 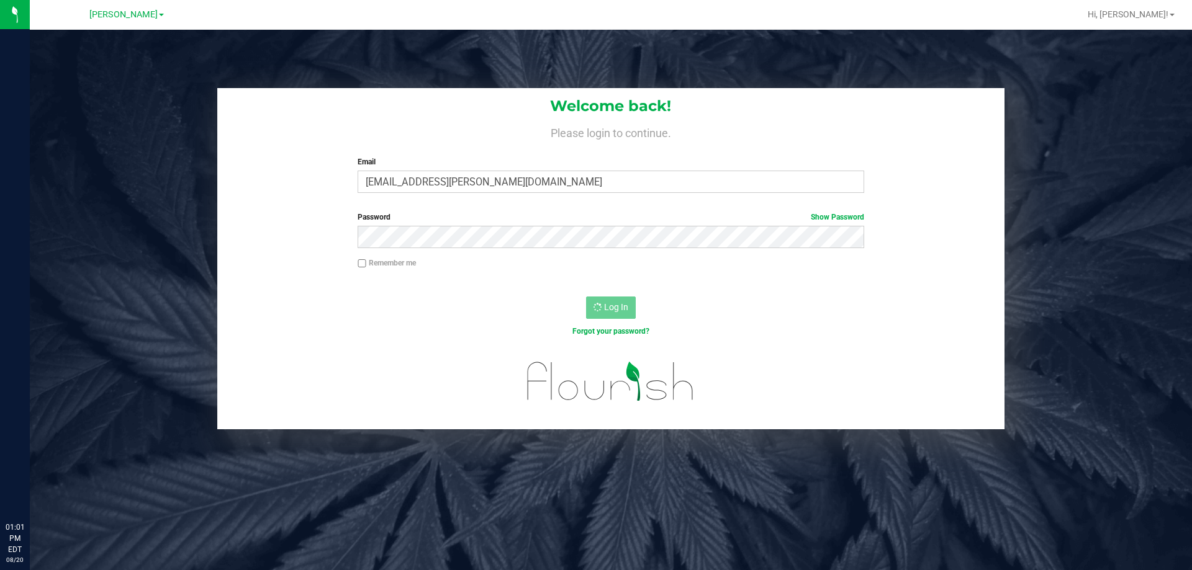 What do you see at coordinates (611, 132) in the screenshot?
I see `h4: Please login to continue.` at bounding box center [611, 132].